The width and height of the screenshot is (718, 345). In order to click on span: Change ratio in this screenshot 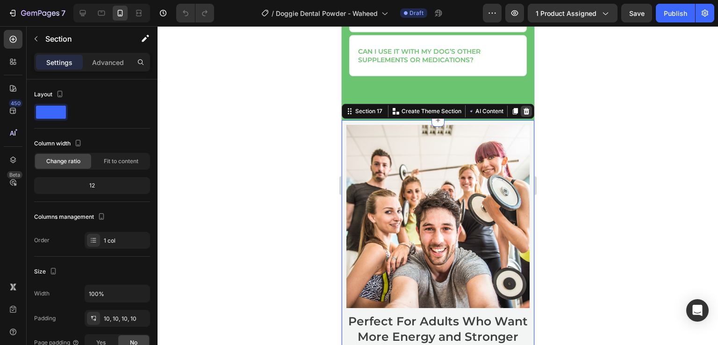, I will do `click(63, 161)`.